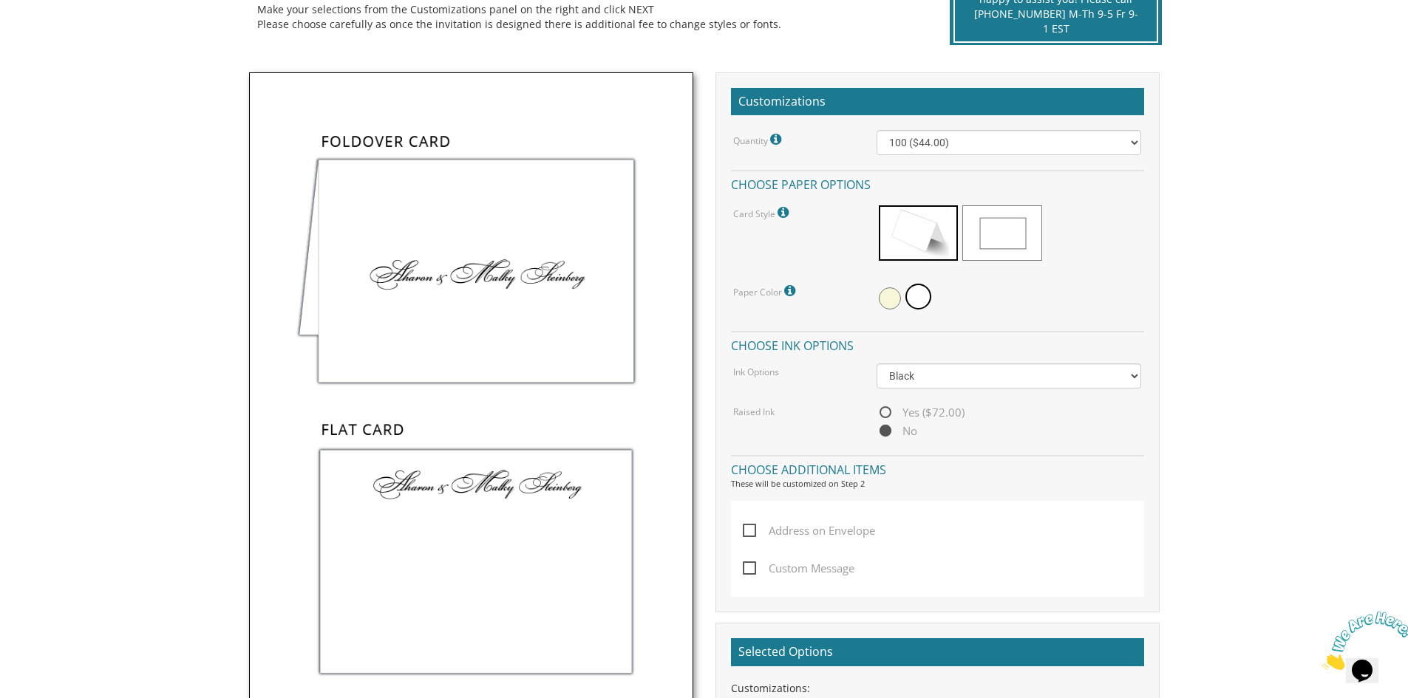 This screenshot has width=1408, height=698. What do you see at coordinates (937, 102) in the screenshot?
I see `h2: Customizations` at bounding box center [937, 102].